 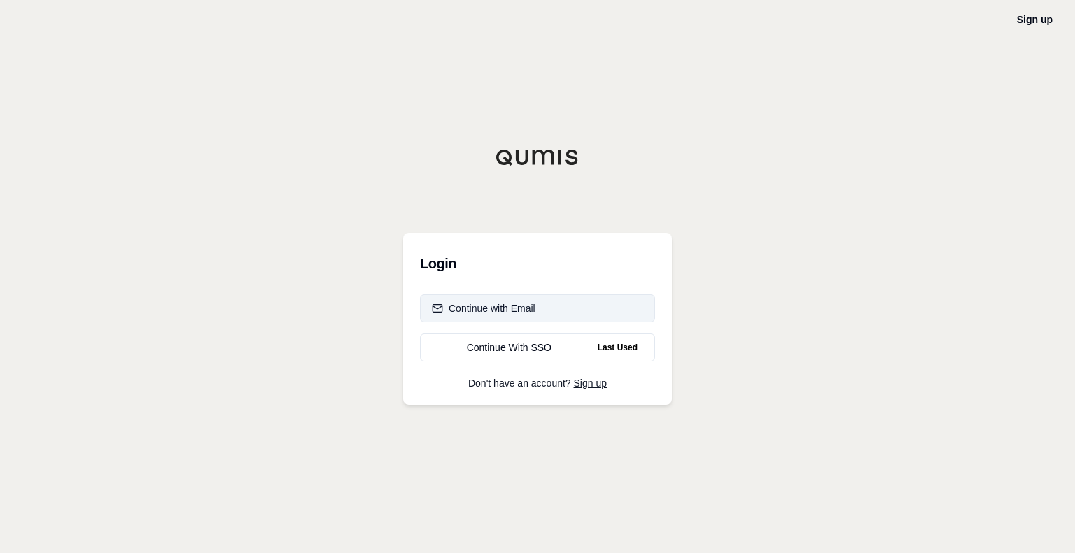 What do you see at coordinates (537, 383) in the screenshot?
I see `p: Don't have an account?` at bounding box center [537, 383].